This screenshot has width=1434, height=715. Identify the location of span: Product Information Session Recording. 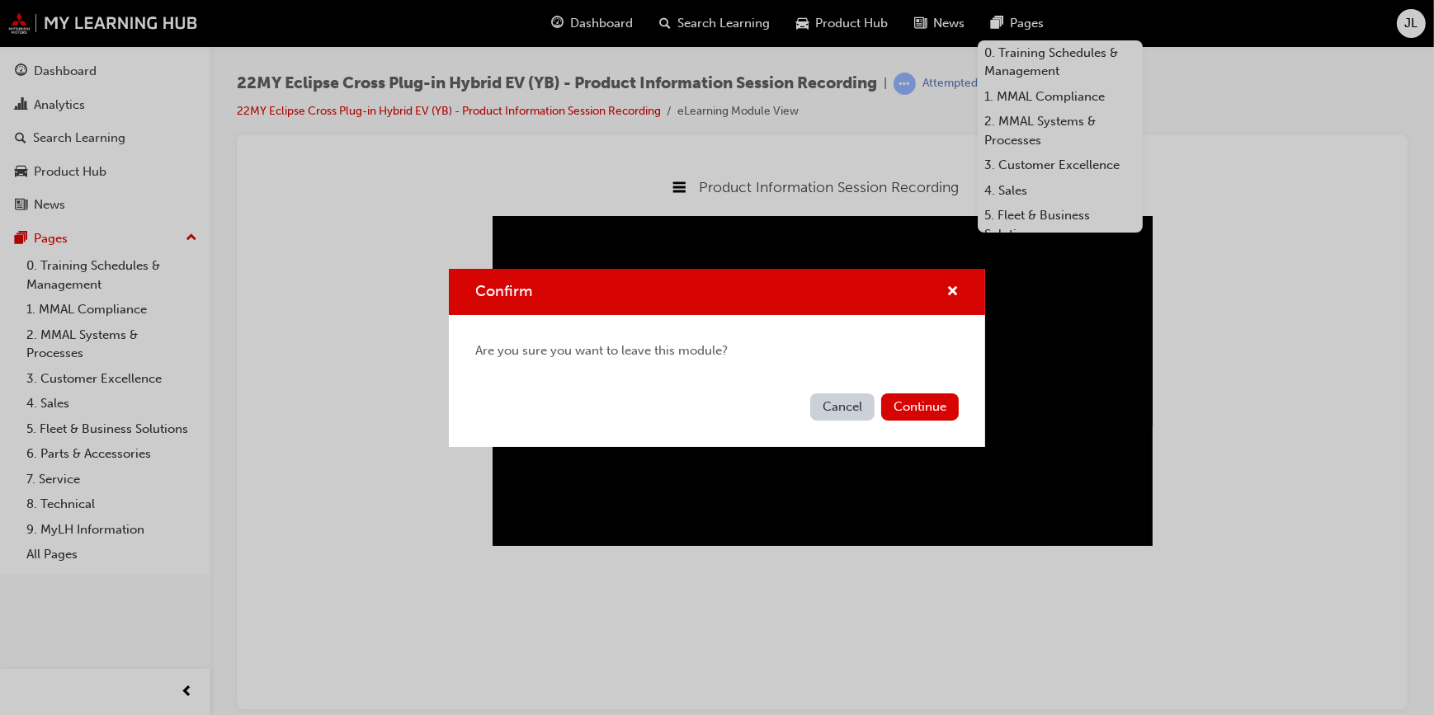
(578, 26).